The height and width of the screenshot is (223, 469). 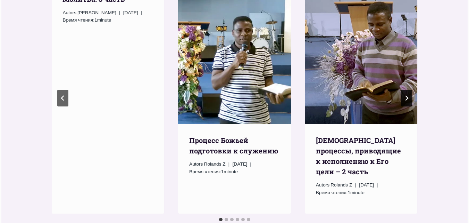 What do you see at coordinates (63, 98) in the screenshot?
I see `button: Go to last slide` at bounding box center [63, 98].